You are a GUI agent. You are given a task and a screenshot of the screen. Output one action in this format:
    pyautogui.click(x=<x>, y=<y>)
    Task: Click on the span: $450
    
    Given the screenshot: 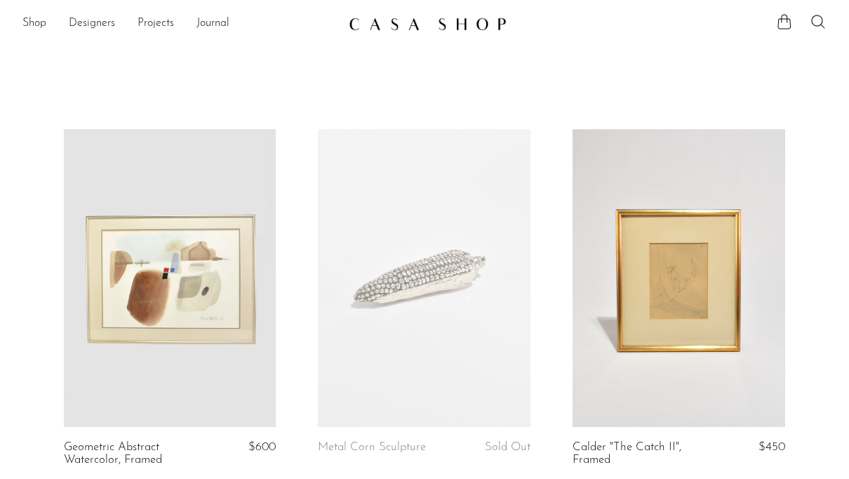 What is the action you would take?
    pyautogui.click(x=772, y=446)
    